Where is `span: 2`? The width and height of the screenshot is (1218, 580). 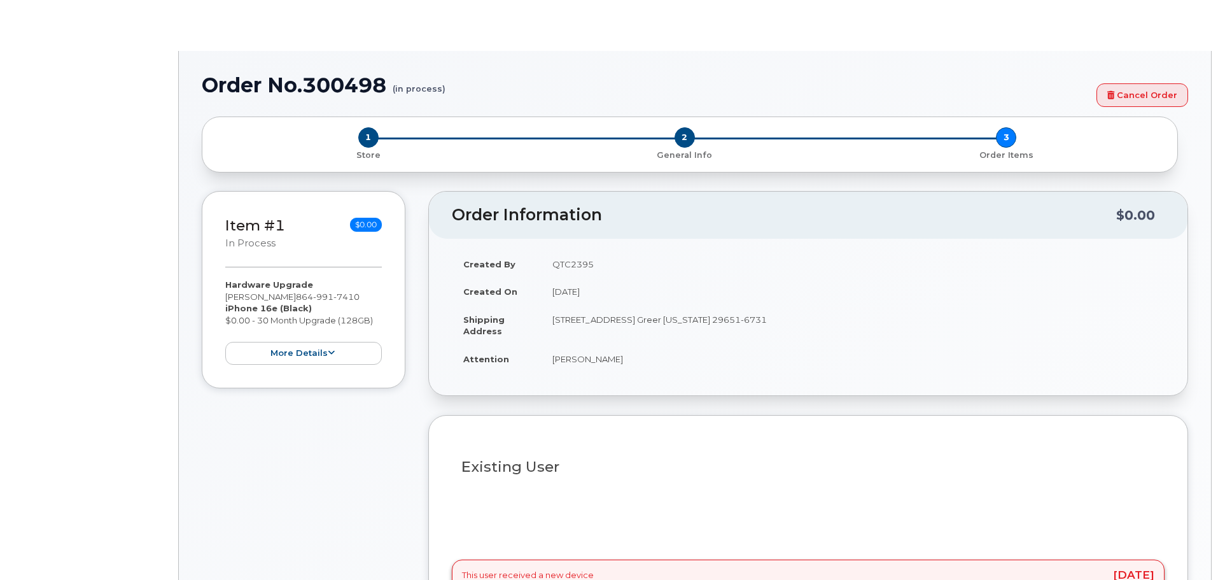 span: 2 is located at coordinates (685, 137).